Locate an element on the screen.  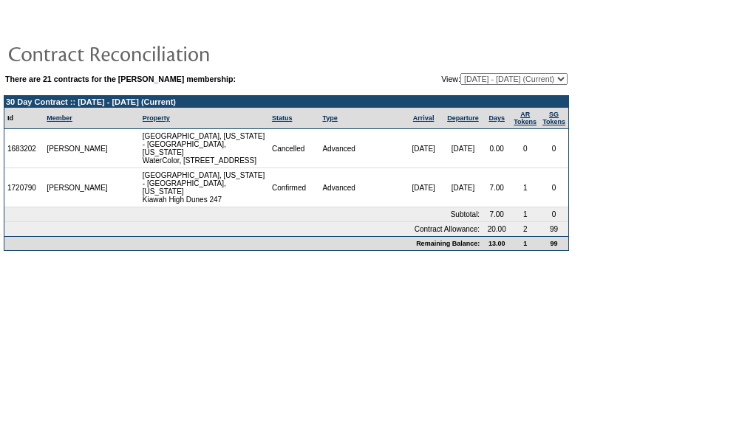
td: View: is located at coordinates (467, 79).